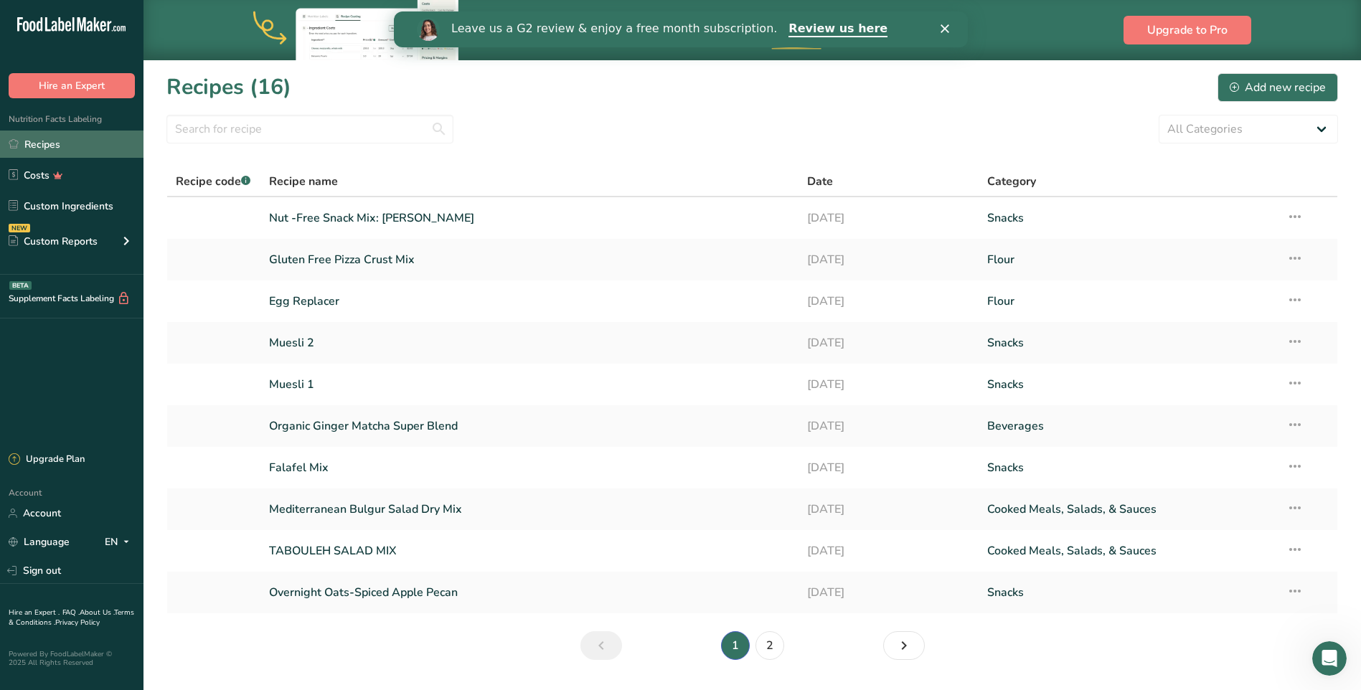 This screenshot has width=1361, height=690. What do you see at coordinates (47, 460) in the screenshot?
I see `div: Upgrade Plan` at bounding box center [47, 460].